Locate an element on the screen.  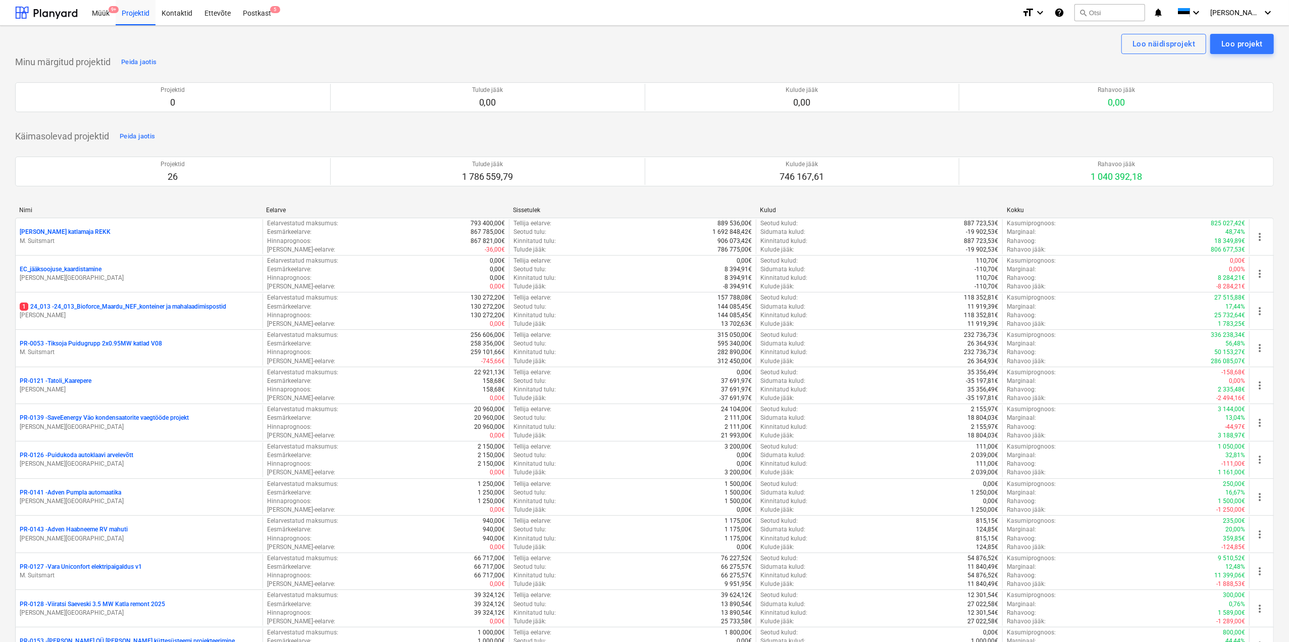
p: 786 775,00€ is located at coordinates (735, 249).